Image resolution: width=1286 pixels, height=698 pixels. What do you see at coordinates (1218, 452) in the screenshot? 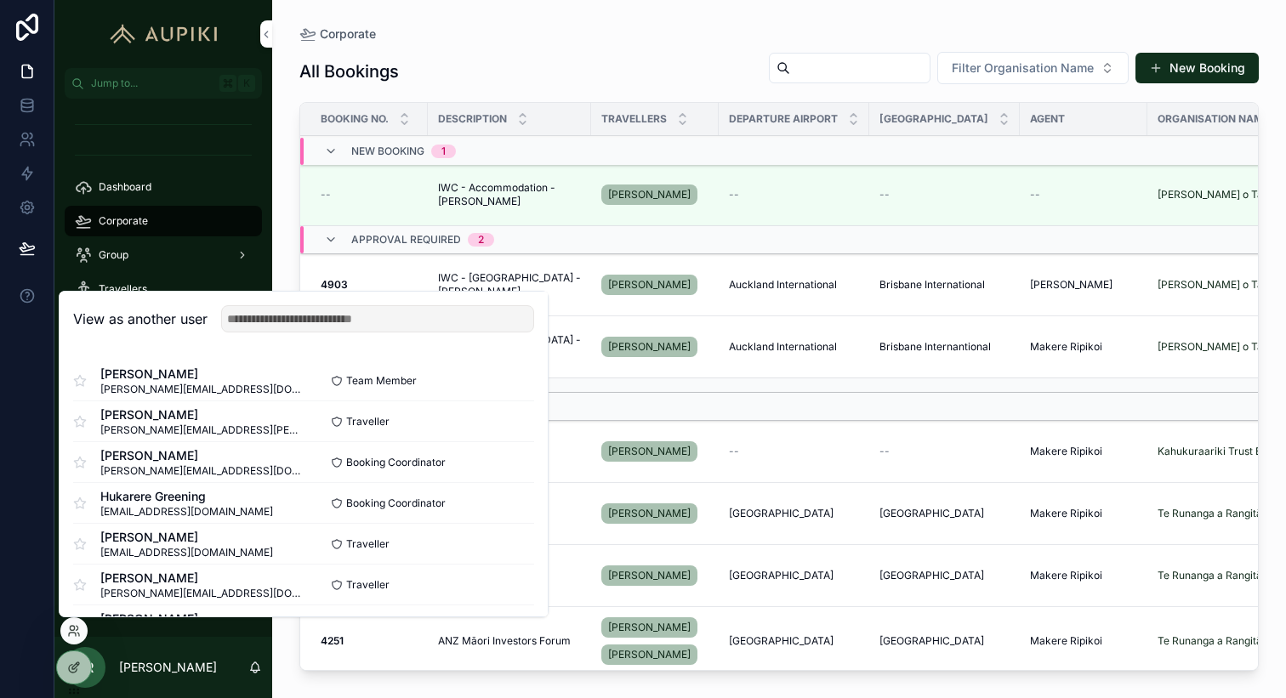
I see `a: Kahukuraariki Trust Board` at bounding box center [1218, 452].